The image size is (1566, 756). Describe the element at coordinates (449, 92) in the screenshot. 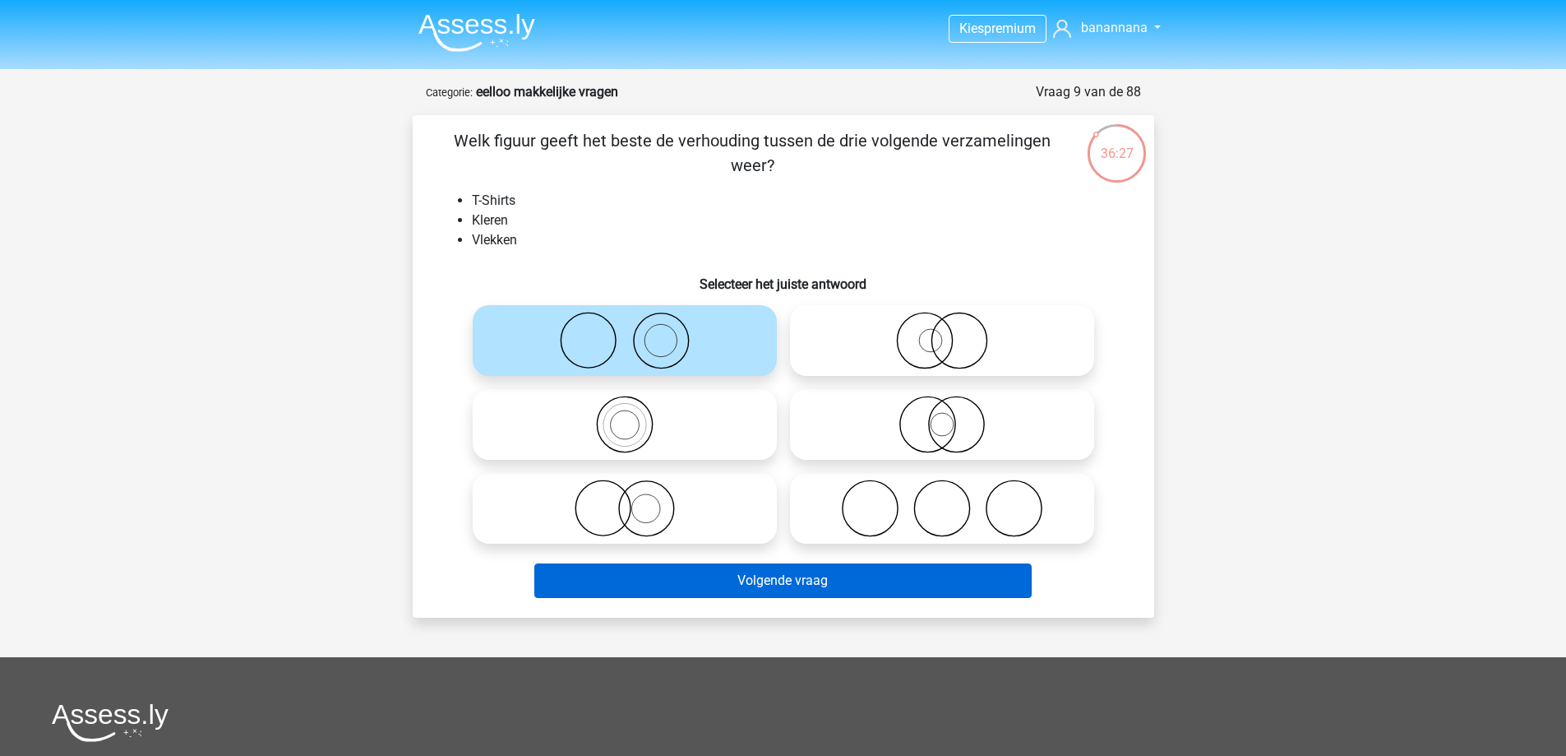

I see `small: Categorie:` at that location.